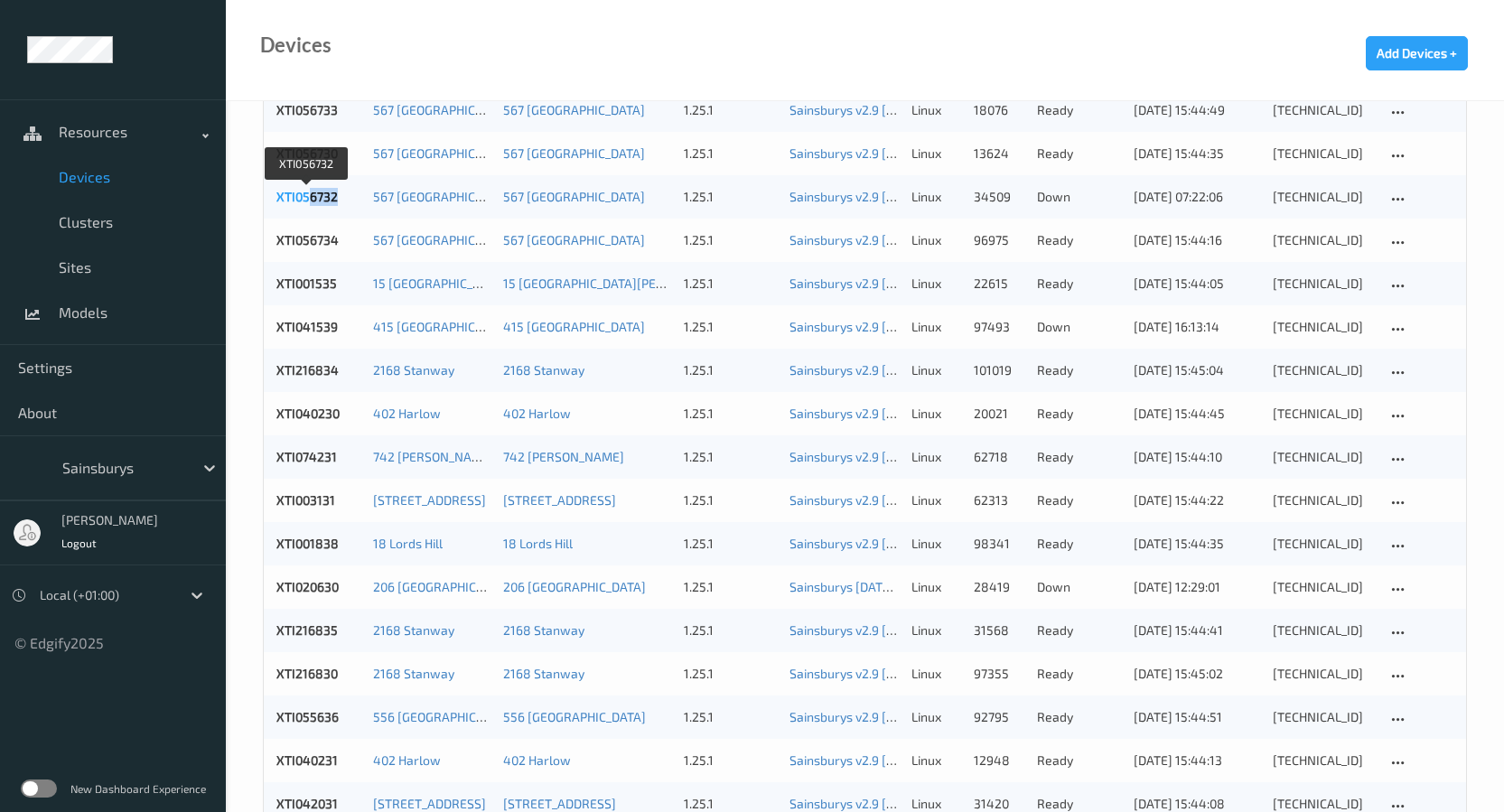 The image size is (1504, 812). I want to click on div: 98341, so click(999, 544).